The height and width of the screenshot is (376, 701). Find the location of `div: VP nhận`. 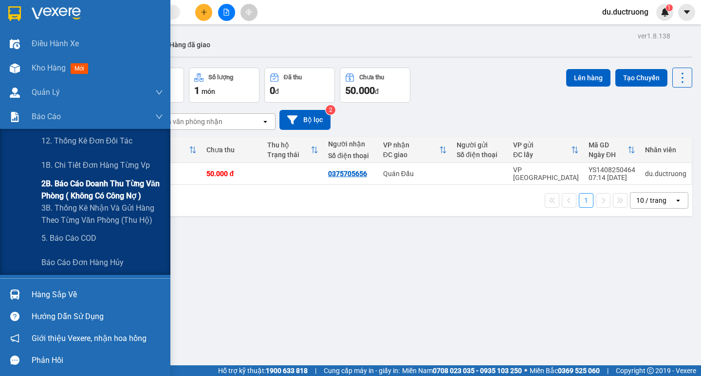

div: VP nhận is located at coordinates (411, 145).